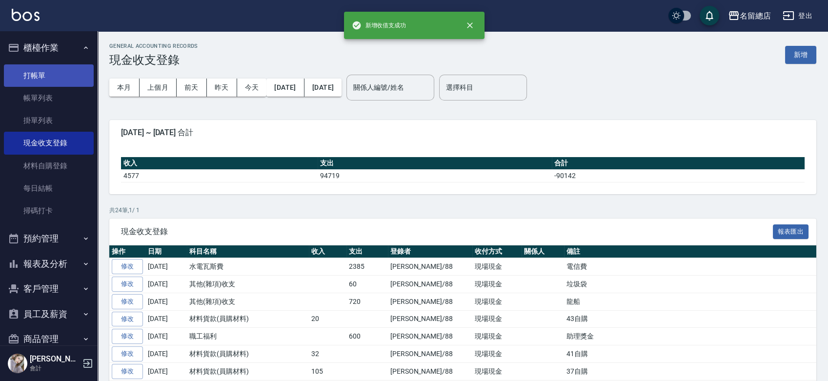 The width and height of the screenshot is (828, 381). What do you see at coordinates (124, 87) in the screenshot?
I see `button: 本月` at bounding box center [124, 87].